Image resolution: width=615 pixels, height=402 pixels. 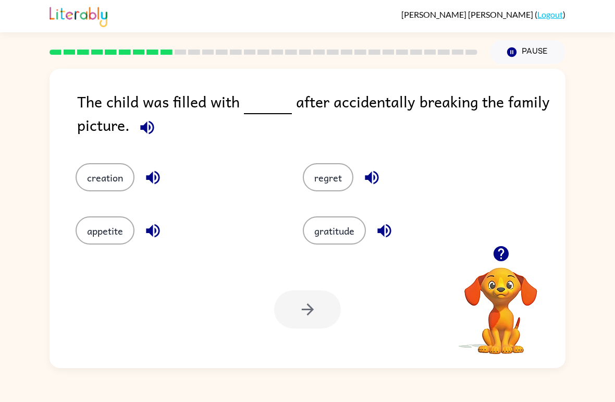 I want to click on div: The child was filled with after accidentally breaking the family picture., so click(x=321, y=116).